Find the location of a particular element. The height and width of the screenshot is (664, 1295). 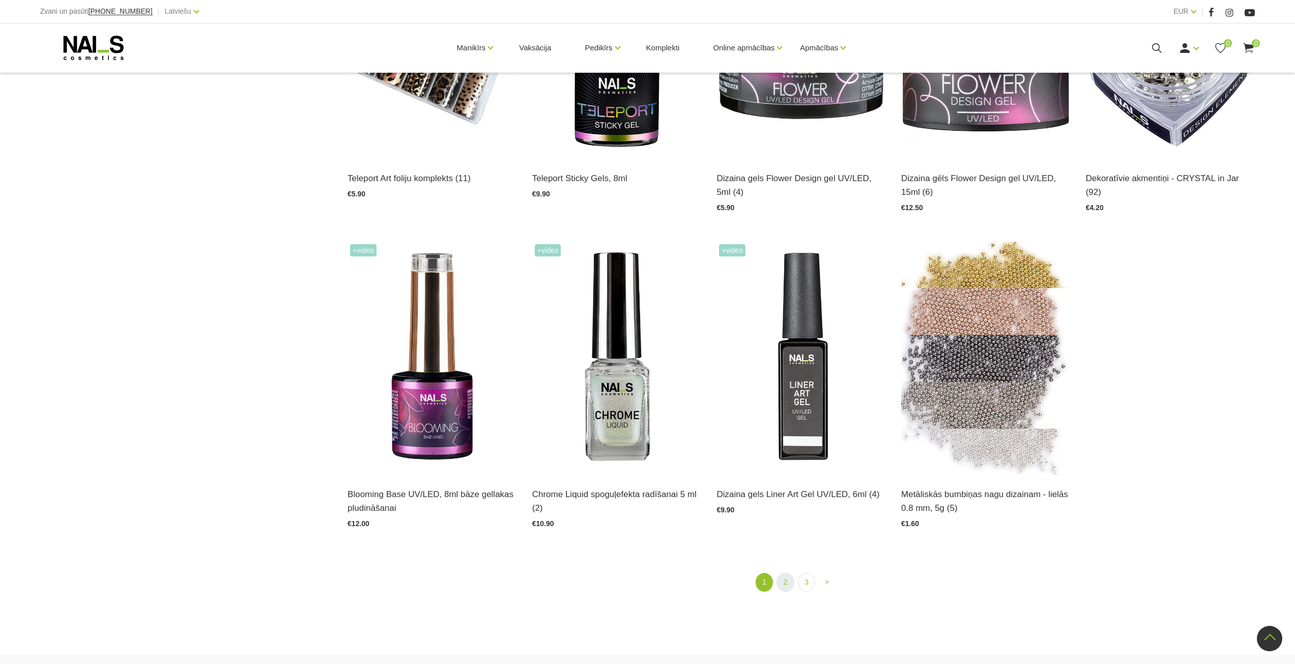

a: 2 is located at coordinates (785, 582).